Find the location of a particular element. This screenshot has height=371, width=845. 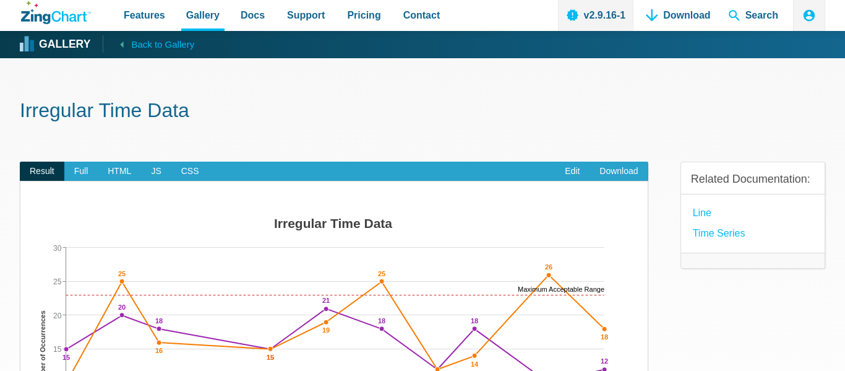

a: Back to Gallery is located at coordinates (148, 44).